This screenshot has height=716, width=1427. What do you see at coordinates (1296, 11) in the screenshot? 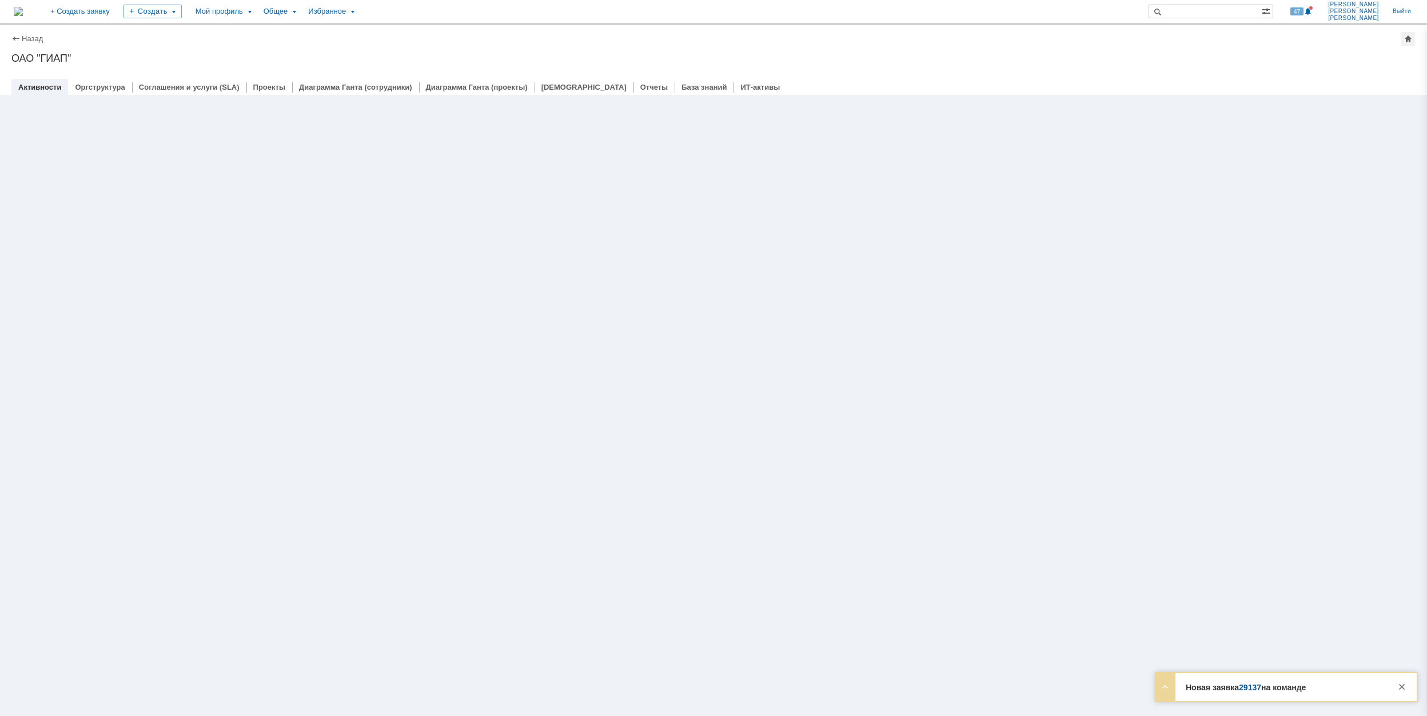
I see `span: 47` at bounding box center [1296, 11].